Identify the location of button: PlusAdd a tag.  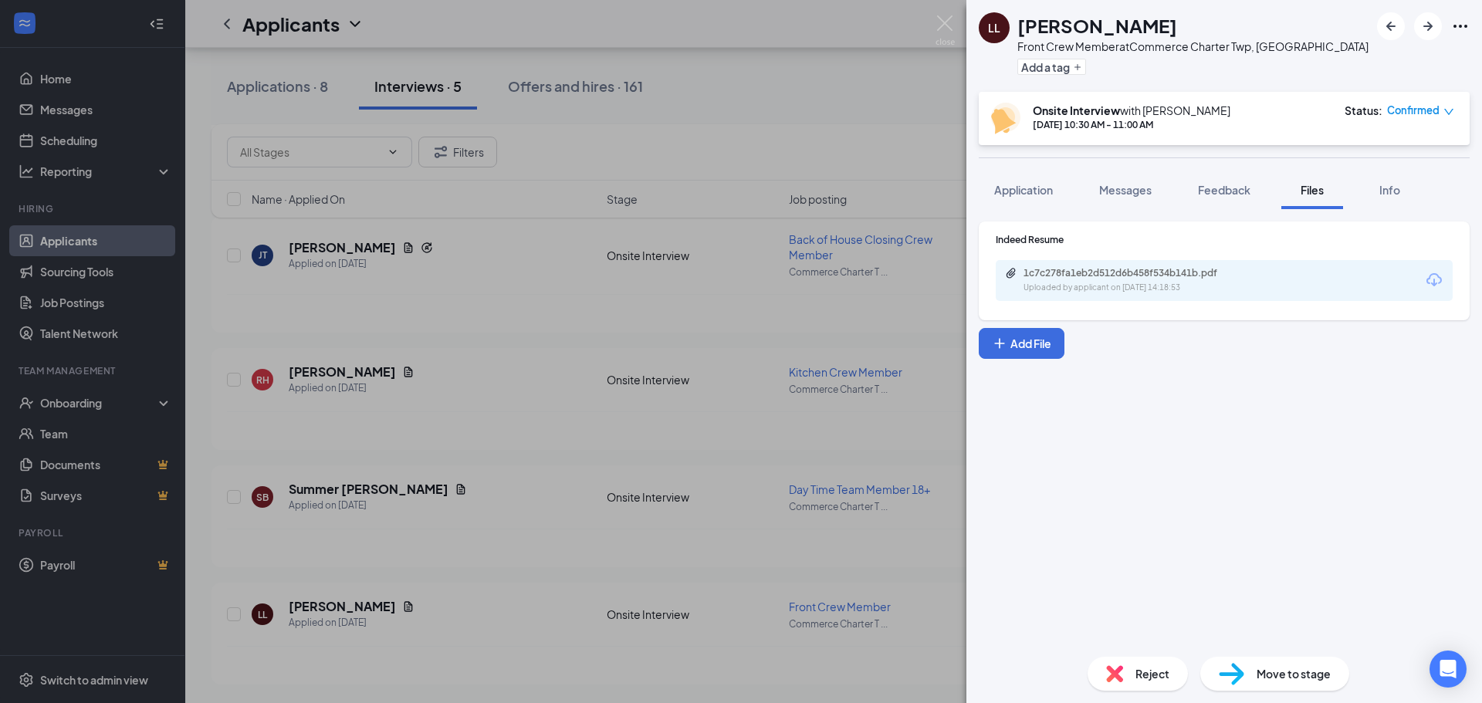
(1052, 66).